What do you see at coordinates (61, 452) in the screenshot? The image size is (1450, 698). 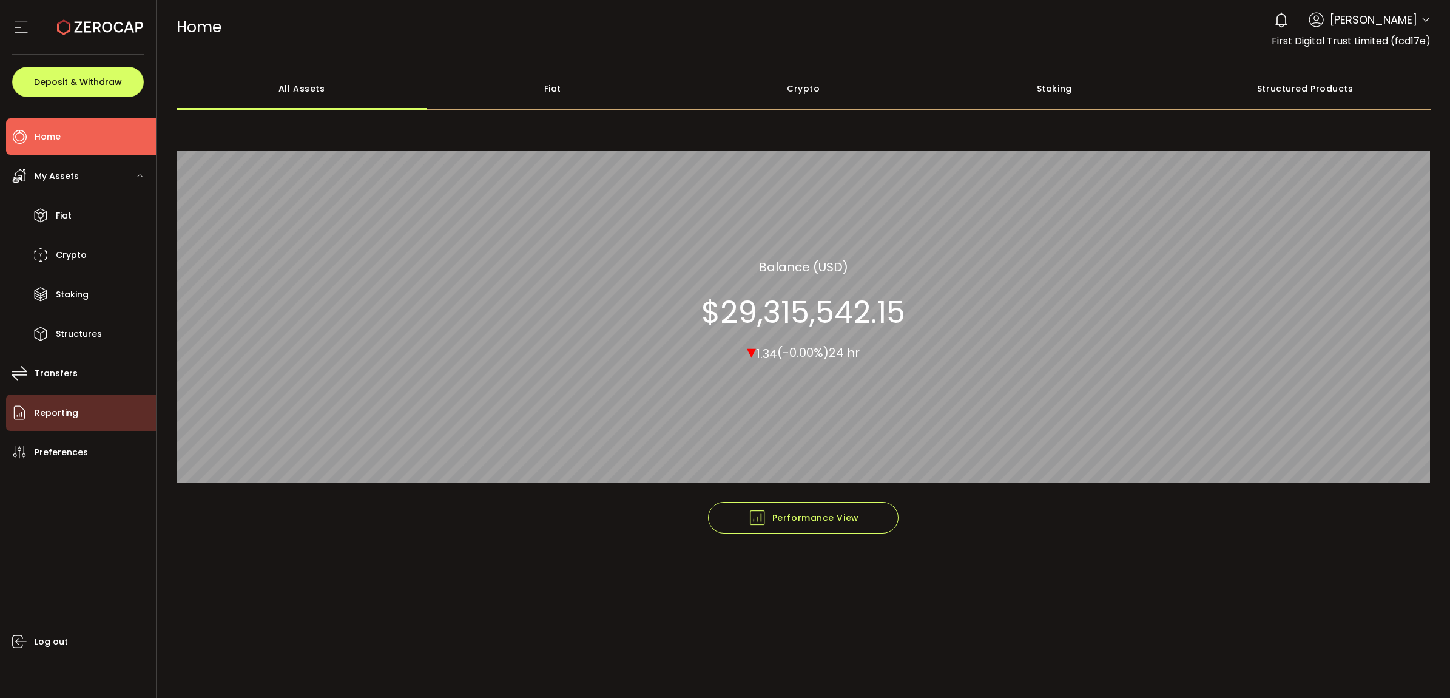 I see `span: Preferences` at bounding box center [61, 452].